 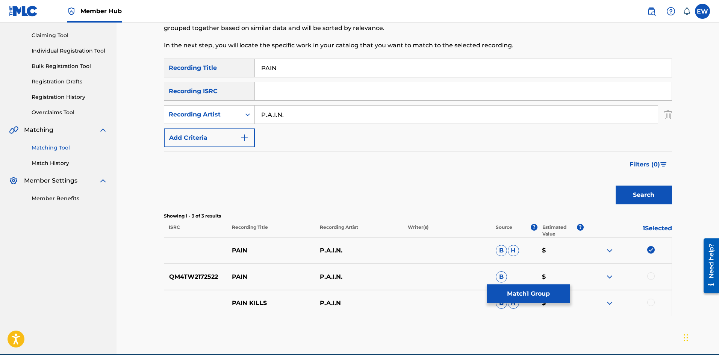 What do you see at coordinates (195, 231) in the screenshot?
I see `p: ISRC` at bounding box center [195, 231].